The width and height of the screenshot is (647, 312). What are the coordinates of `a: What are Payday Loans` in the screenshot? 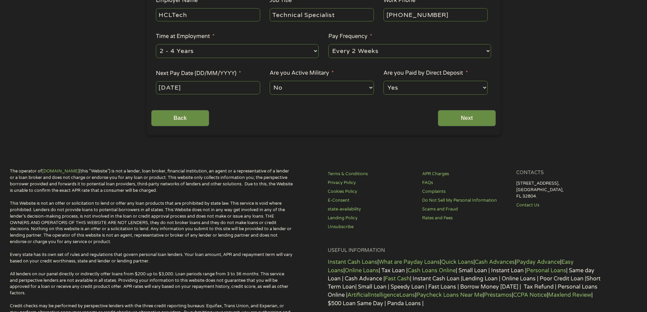 It's located at (409, 262).